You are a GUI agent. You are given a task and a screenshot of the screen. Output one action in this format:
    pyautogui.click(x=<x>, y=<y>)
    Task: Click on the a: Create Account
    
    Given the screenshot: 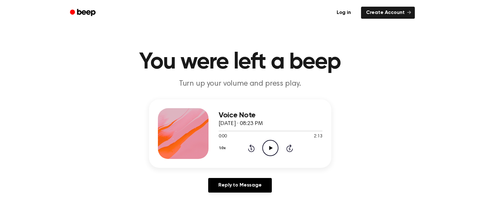 What is the action you would take?
    pyautogui.click(x=388, y=13)
    